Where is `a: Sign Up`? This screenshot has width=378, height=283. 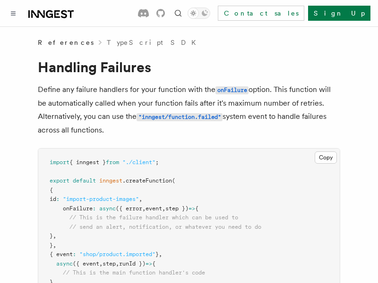 a: Sign Up is located at coordinates (339, 13).